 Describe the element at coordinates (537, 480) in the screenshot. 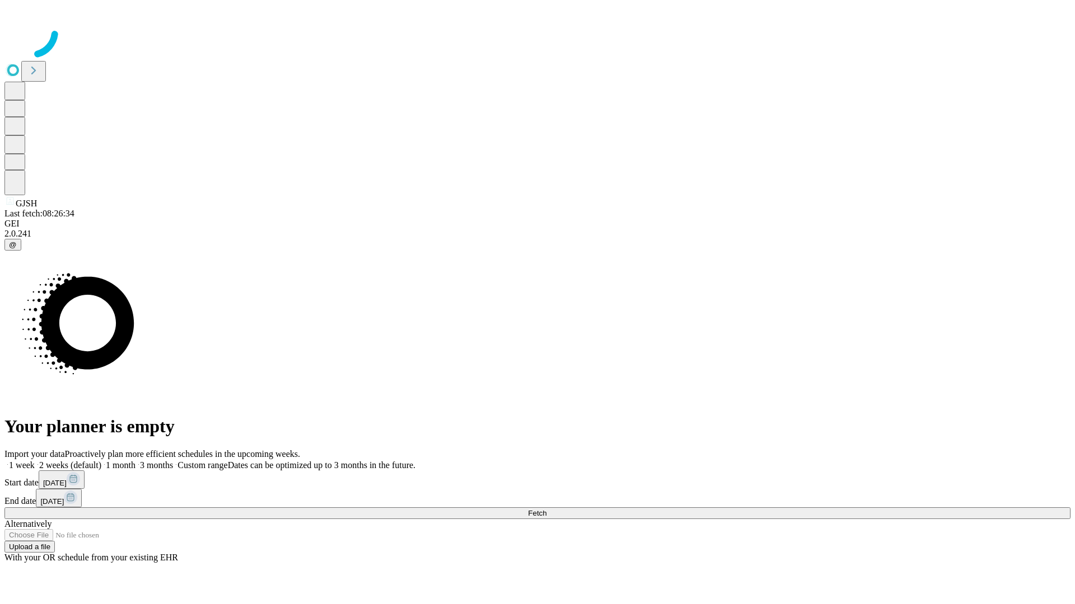

I see `div: Start date` at that location.